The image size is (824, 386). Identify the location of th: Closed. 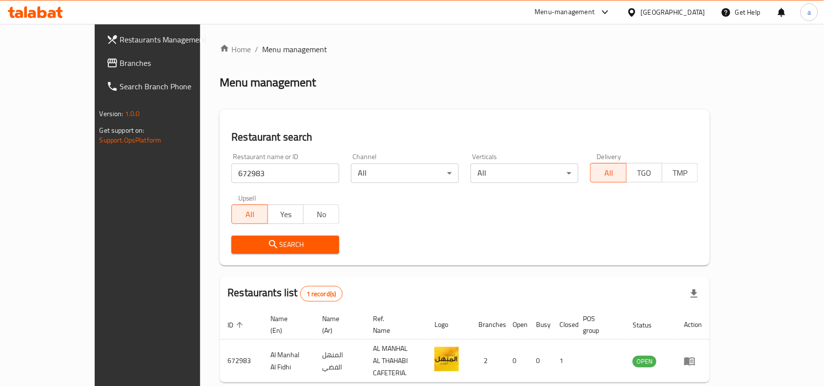
(563, 325).